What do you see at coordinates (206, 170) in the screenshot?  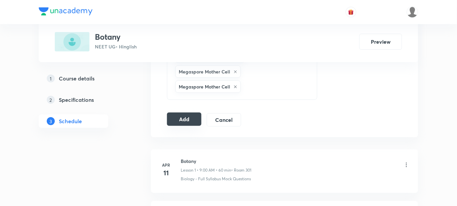 I see `p: Lesson 1 • 9:00 AM • 60 min` at bounding box center [206, 170].